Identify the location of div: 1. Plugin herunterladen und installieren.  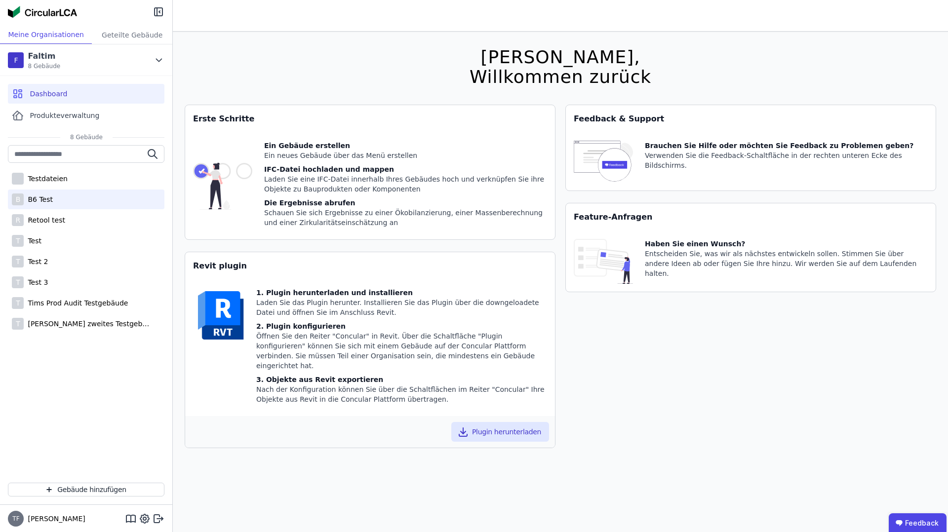
(401, 293).